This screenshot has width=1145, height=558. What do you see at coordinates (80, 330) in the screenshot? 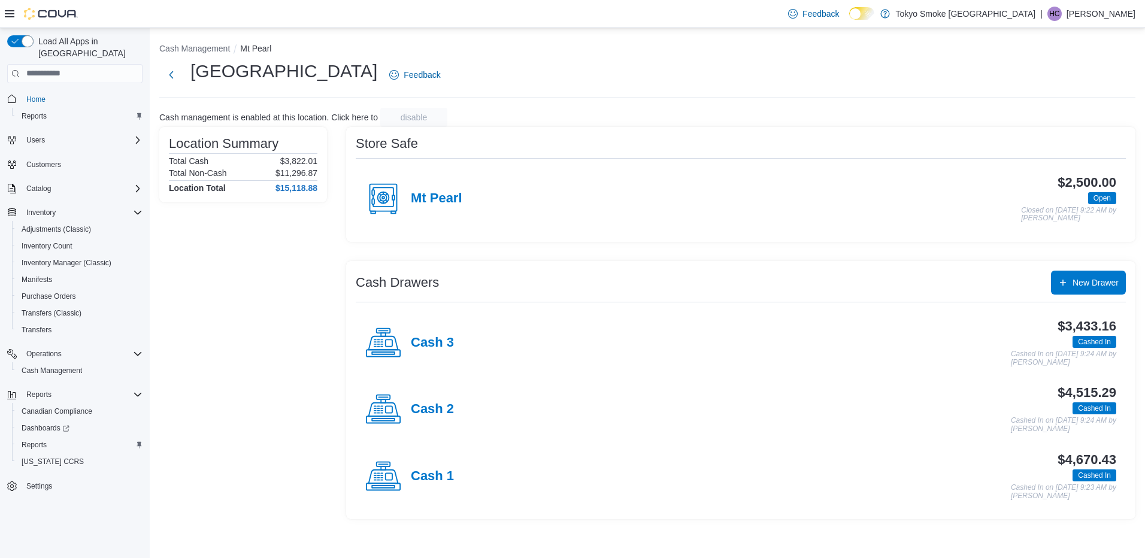
I see `button: Transfers` at bounding box center [80, 330].